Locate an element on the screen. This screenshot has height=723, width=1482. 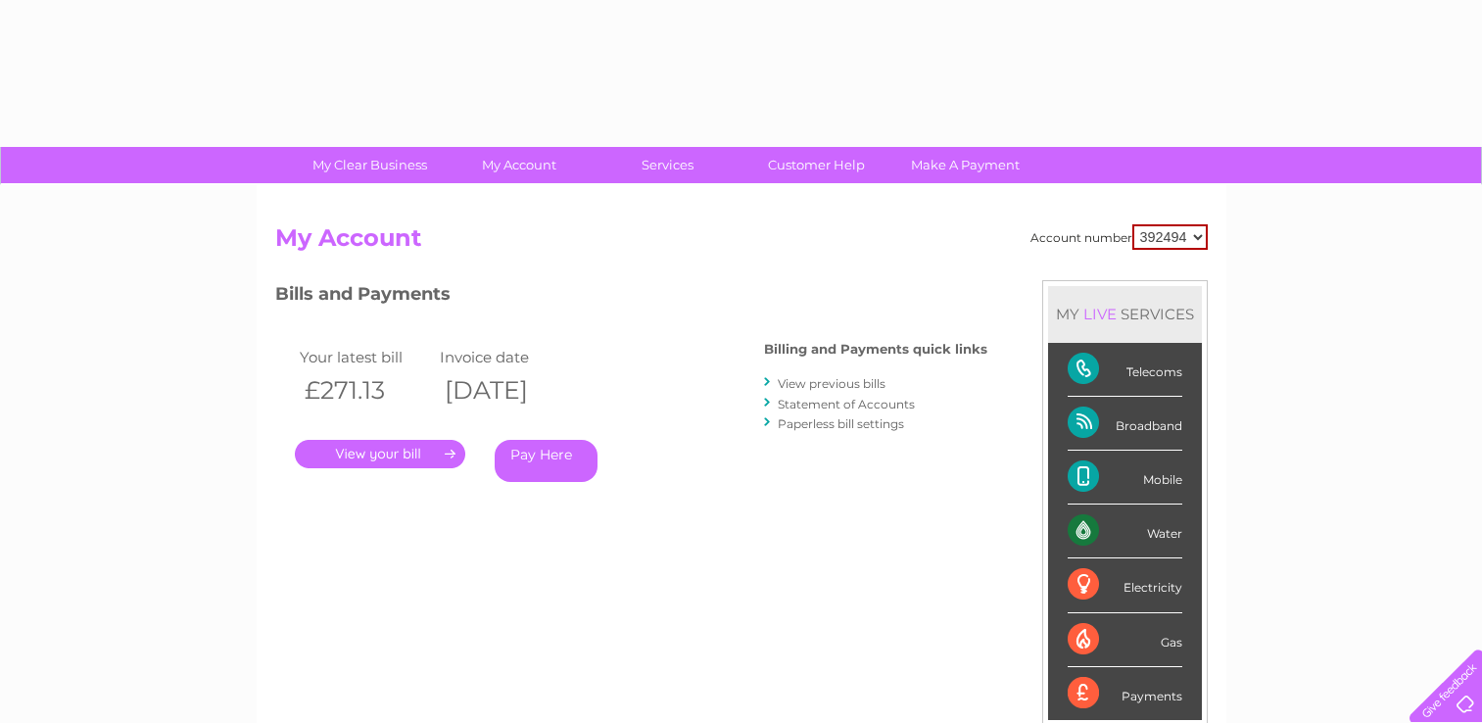
div: Water is located at coordinates (1124, 531).